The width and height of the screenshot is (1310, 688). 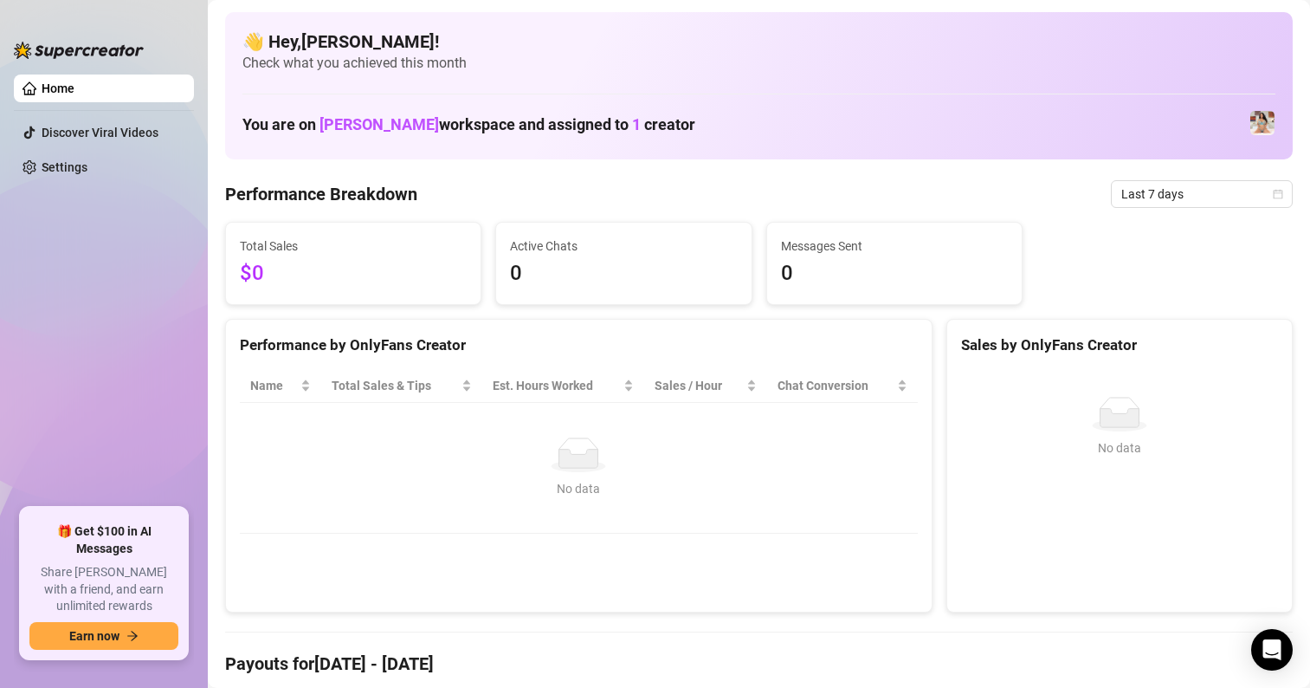 What do you see at coordinates (79, 50) in the screenshot?
I see `img: logo-BBDzfeDw.svg` at bounding box center [79, 50].